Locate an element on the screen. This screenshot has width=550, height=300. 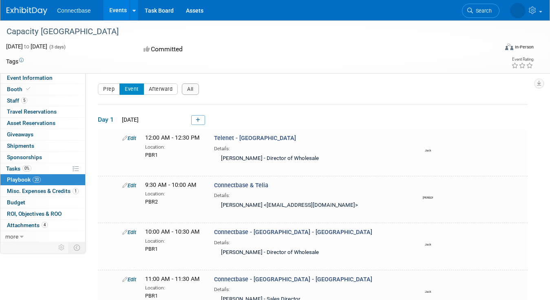
a: Sponsorships is located at coordinates (43, 157).